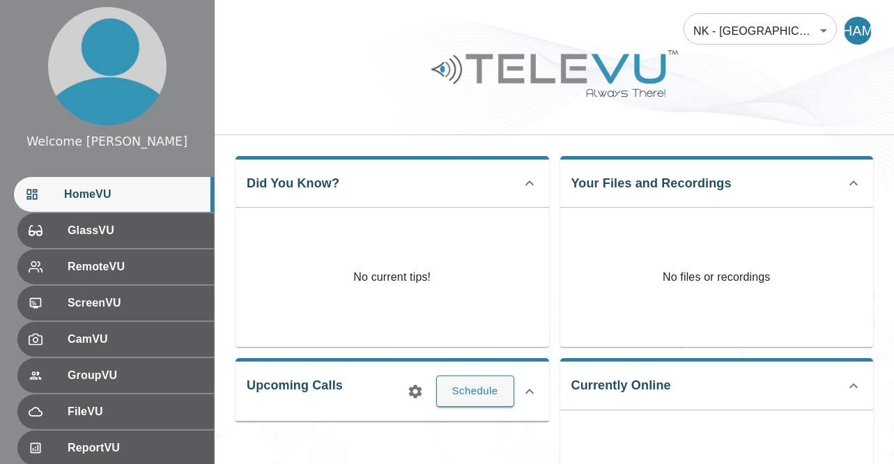 The height and width of the screenshot is (464, 894). I want to click on span: HomeVU, so click(133, 194).